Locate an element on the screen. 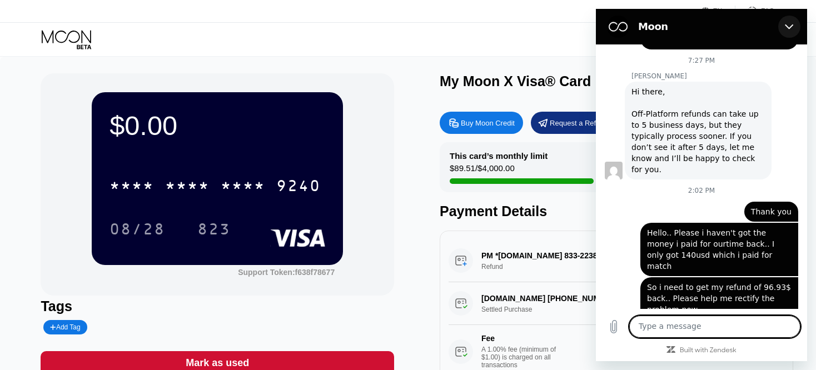 This screenshot has height=370, width=816. a: Built with Zendesk: Visit the Zendesk website in a new tab is located at coordinates (112, 342).